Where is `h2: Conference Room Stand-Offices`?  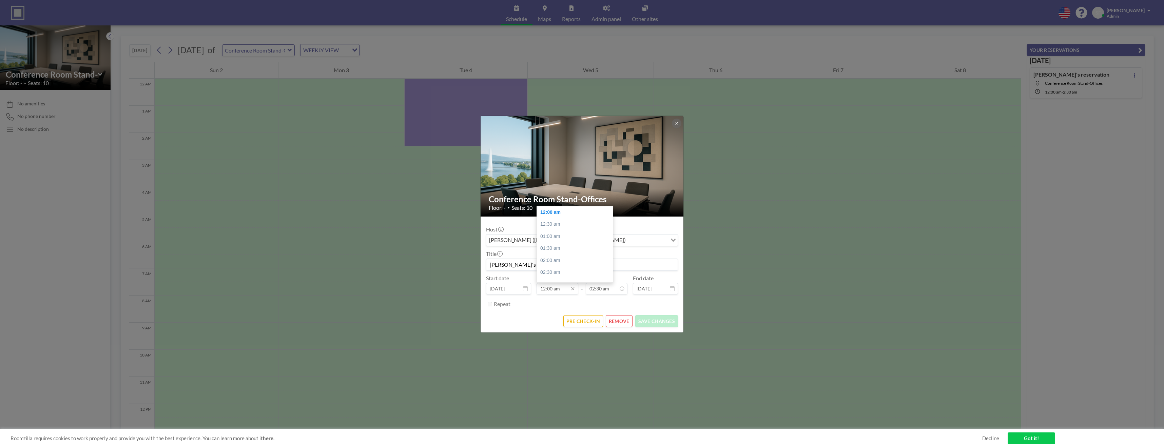 h2: Conference Room Stand-Offices is located at coordinates (582, 199).